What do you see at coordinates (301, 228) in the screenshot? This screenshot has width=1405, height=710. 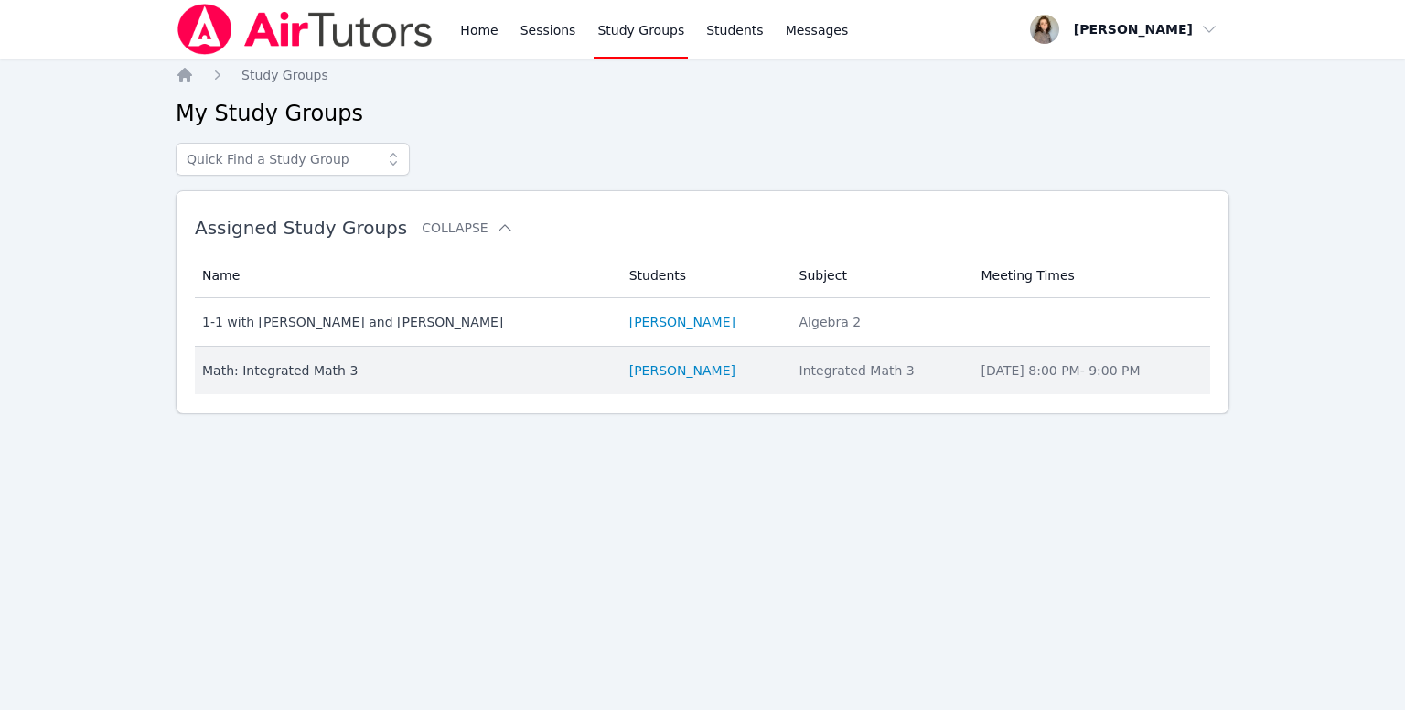 I see `span: Assigned Study Groups` at bounding box center [301, 228].